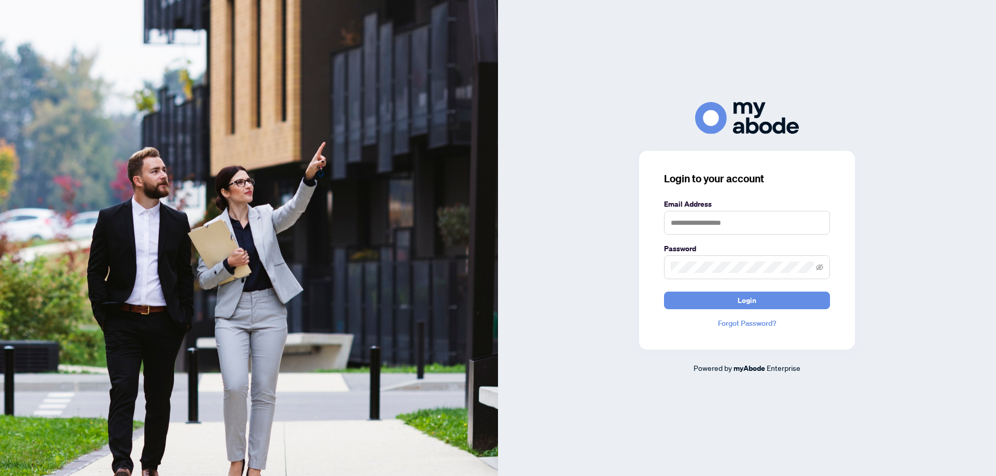 The height and width of the screenshot is (476, 996). Describe the element at coordinates (783, 368) in the screenshot. I see `span: Enterprise` at that location.